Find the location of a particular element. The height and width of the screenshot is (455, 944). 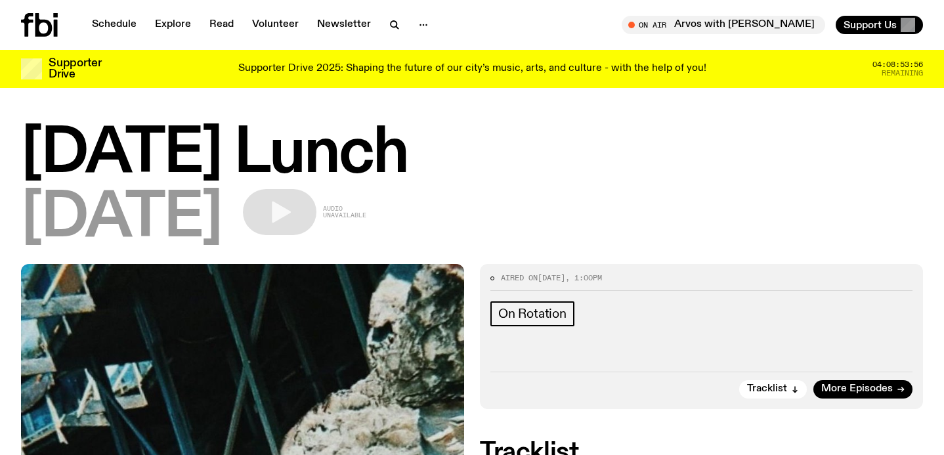

button: Tracklist is located at coordinates (772, 389).